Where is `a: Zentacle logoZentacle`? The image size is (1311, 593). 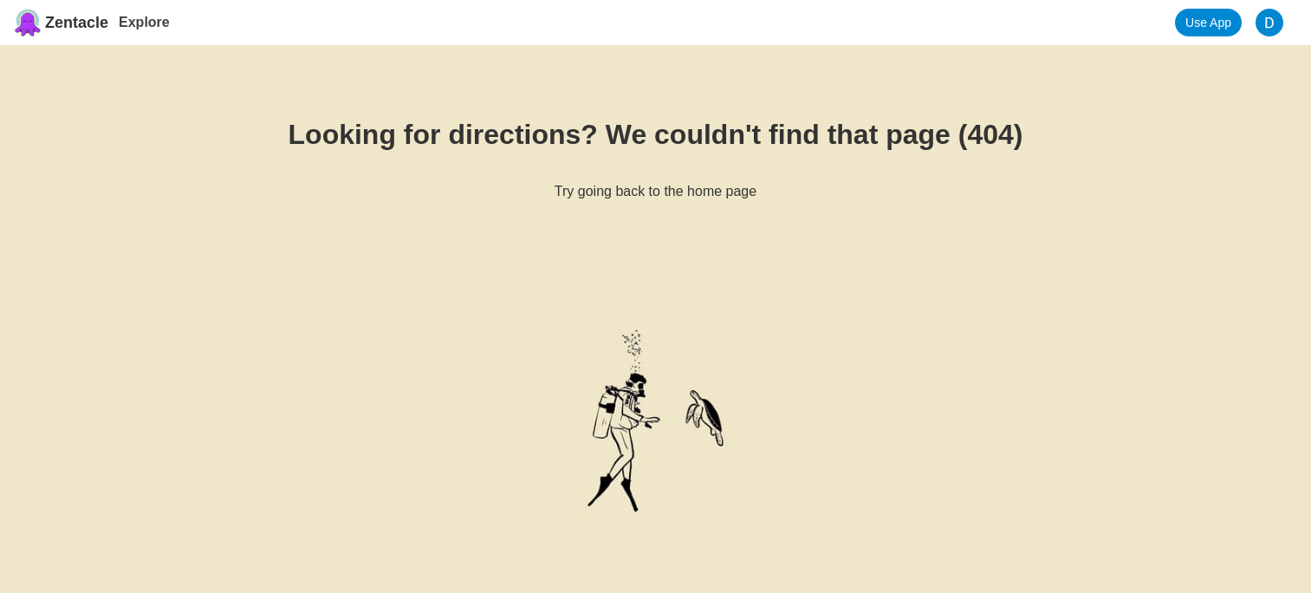 a: Zentacle logoZentacle is located at coordinates (61, 23).